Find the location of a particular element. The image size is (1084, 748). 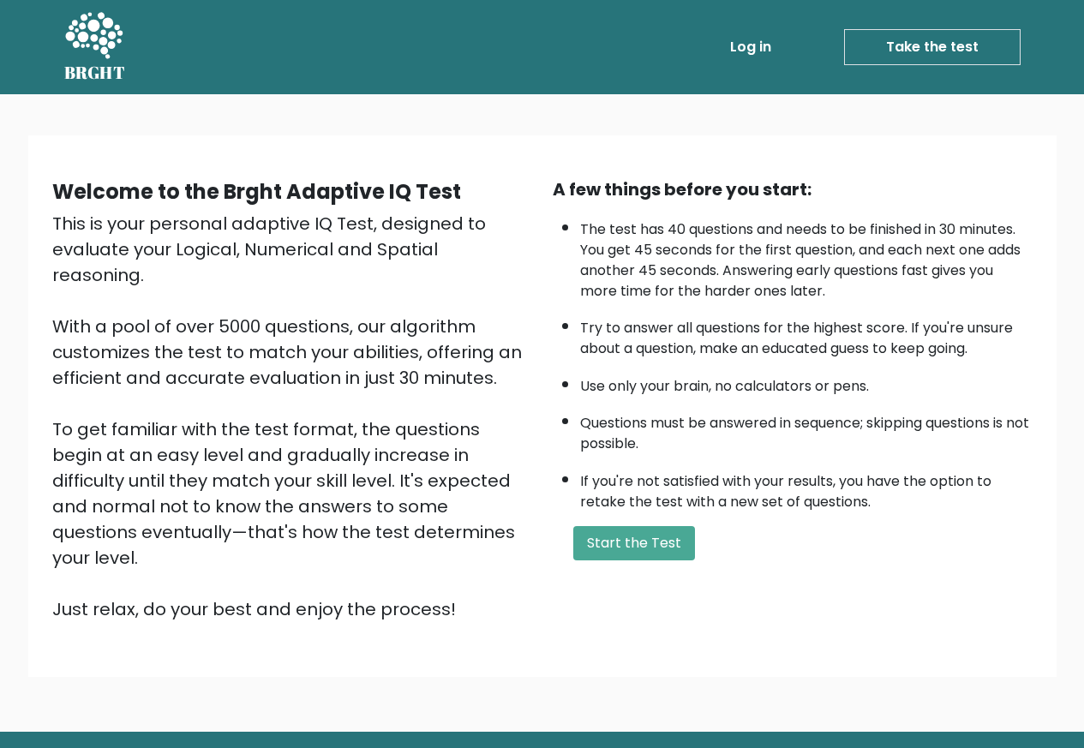

a: BRGHT is located at coordinates (95, 47).